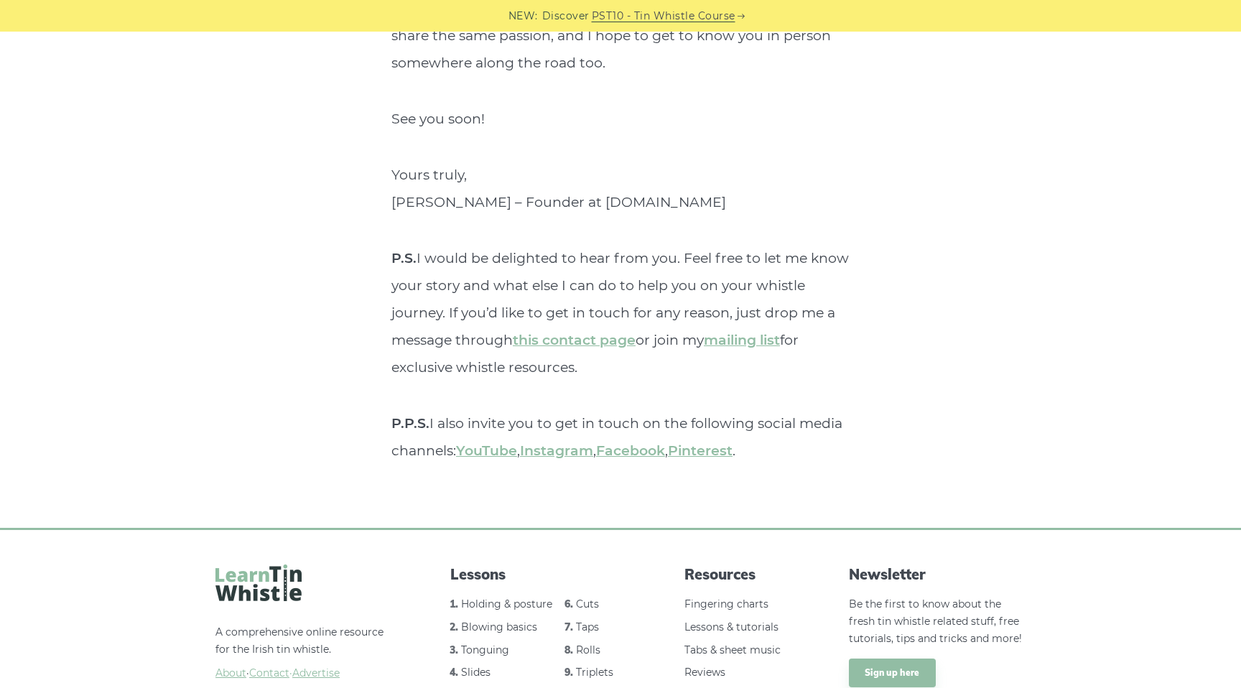 Image resolution: width=1241 pixels, height=688 pixels. Describe the element at coordinates (566, 16) in the screenshot. I see `span: Discover` at that location.